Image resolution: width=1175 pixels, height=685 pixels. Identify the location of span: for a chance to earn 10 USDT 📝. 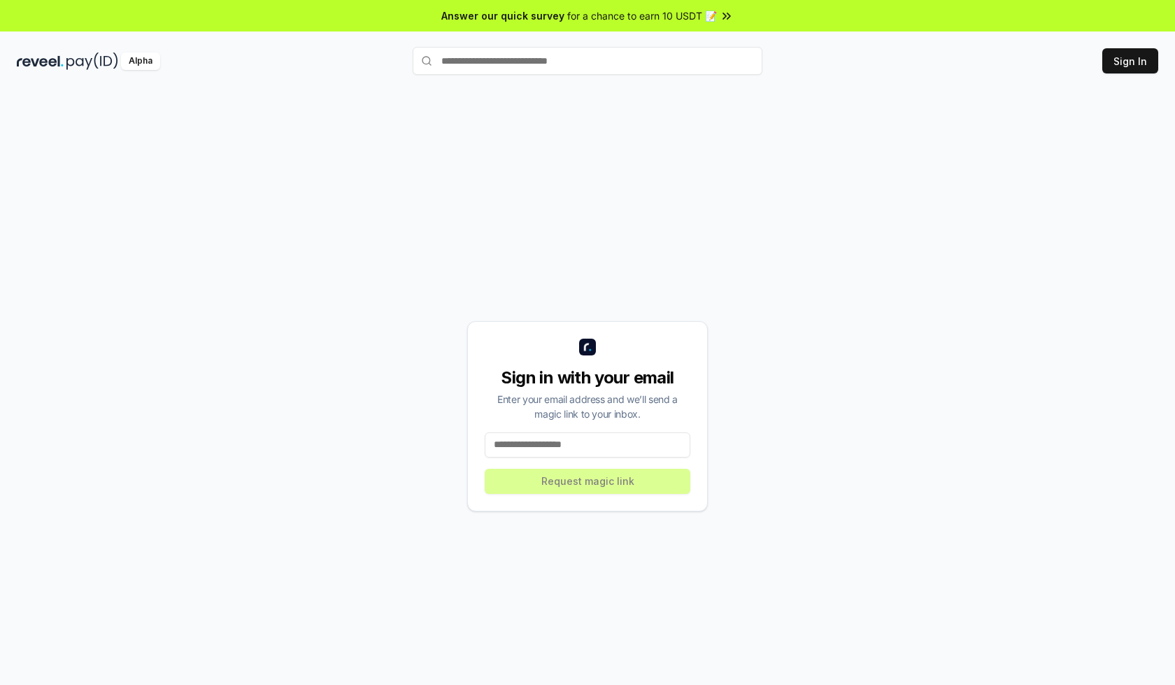
(642, 15).